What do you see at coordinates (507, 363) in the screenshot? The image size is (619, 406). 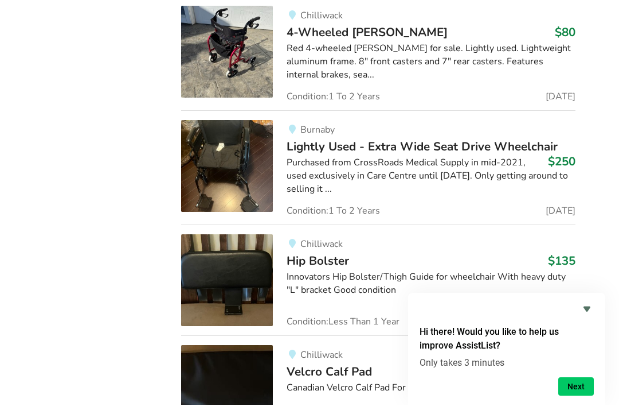 I see `p: Only takes 3 minutes` at bounding box center [507, 363].